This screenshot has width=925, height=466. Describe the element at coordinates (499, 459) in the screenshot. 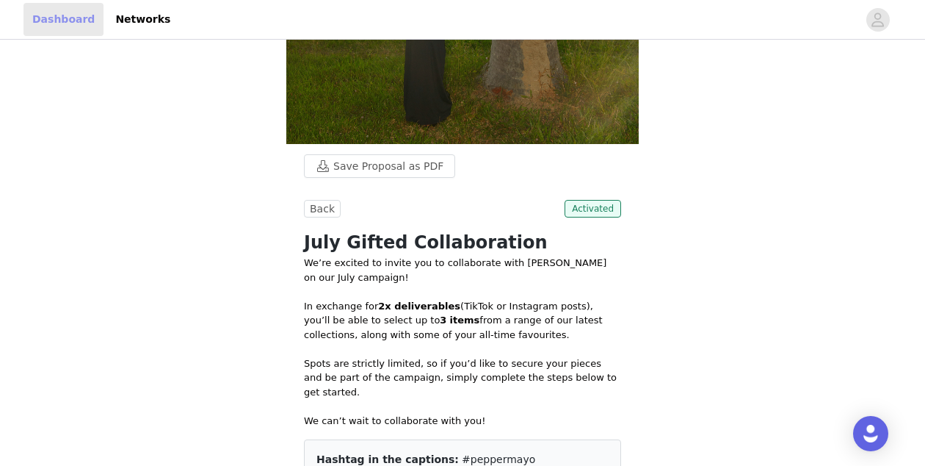

I see `span: #peppermayo` at that location.